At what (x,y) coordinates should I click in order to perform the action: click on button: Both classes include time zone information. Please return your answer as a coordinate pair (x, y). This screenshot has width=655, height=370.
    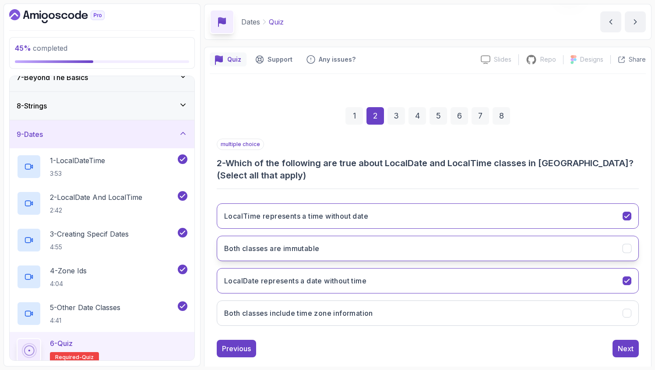
    Looking at the image, I should click on (428, 313).